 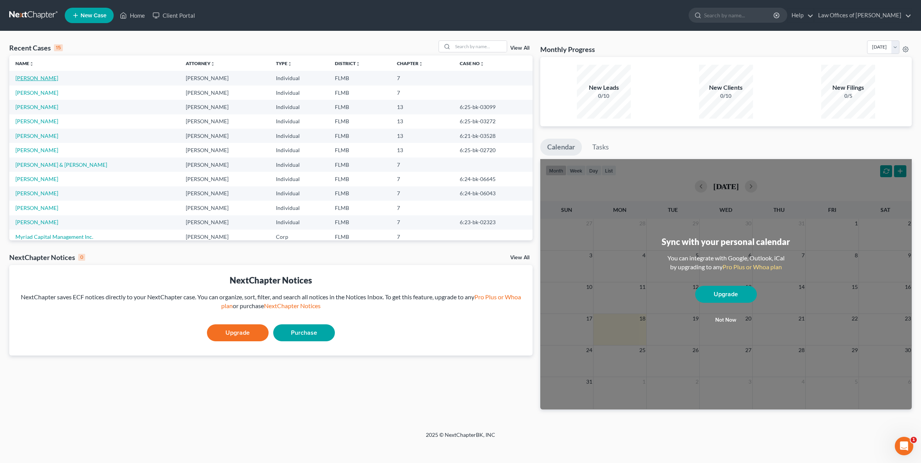 I want to click on a: Case Nounfold_more, so click(x=472, y=63).